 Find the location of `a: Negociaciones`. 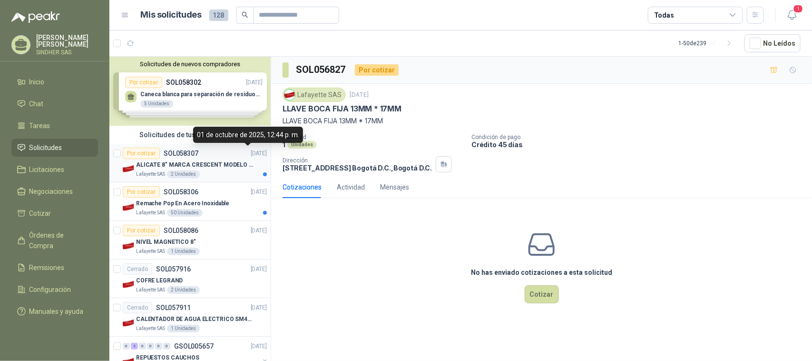

a: Negociaciones is located at coordinates (55, 191).